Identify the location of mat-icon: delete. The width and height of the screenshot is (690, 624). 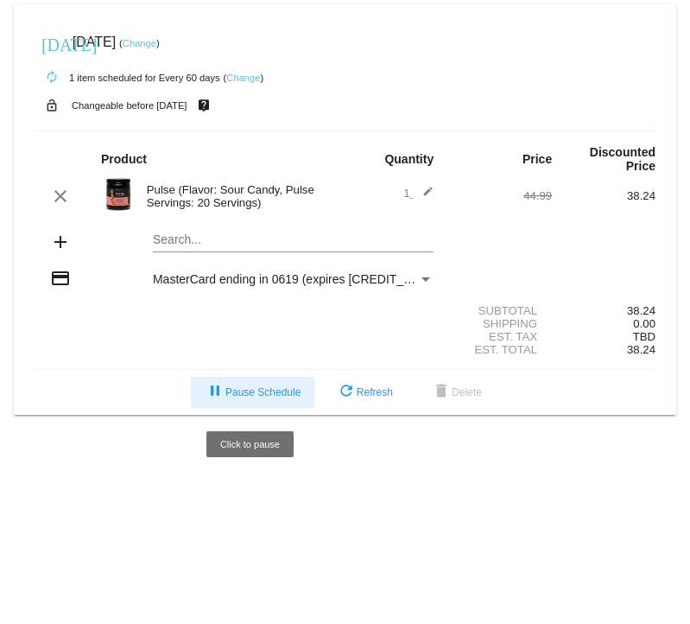
(441, 392).